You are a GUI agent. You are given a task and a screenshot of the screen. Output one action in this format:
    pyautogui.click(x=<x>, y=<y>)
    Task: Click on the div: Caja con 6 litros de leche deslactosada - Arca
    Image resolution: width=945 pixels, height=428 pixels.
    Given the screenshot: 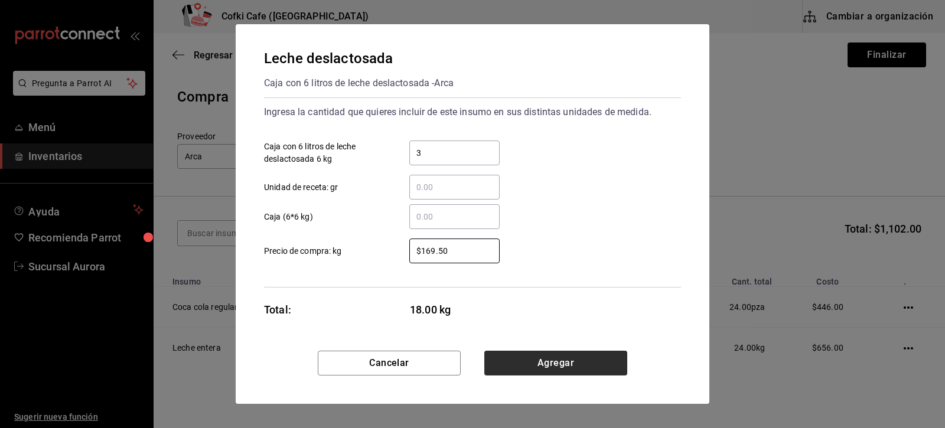 What is the action you would take?
    pyautogui.click(x=358, y=83)
    